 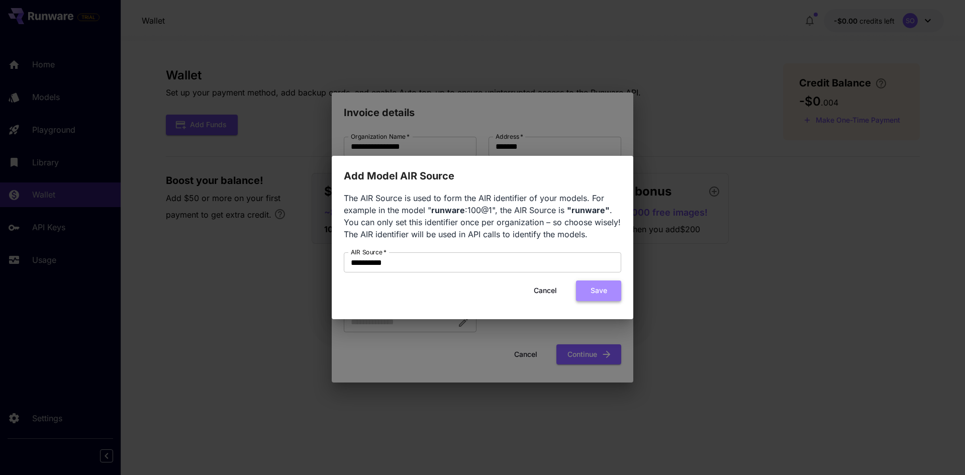 What do you see at coordinates (599, 291) in the screenshot?
I see `button: Save` at bounding box center [599, 291].